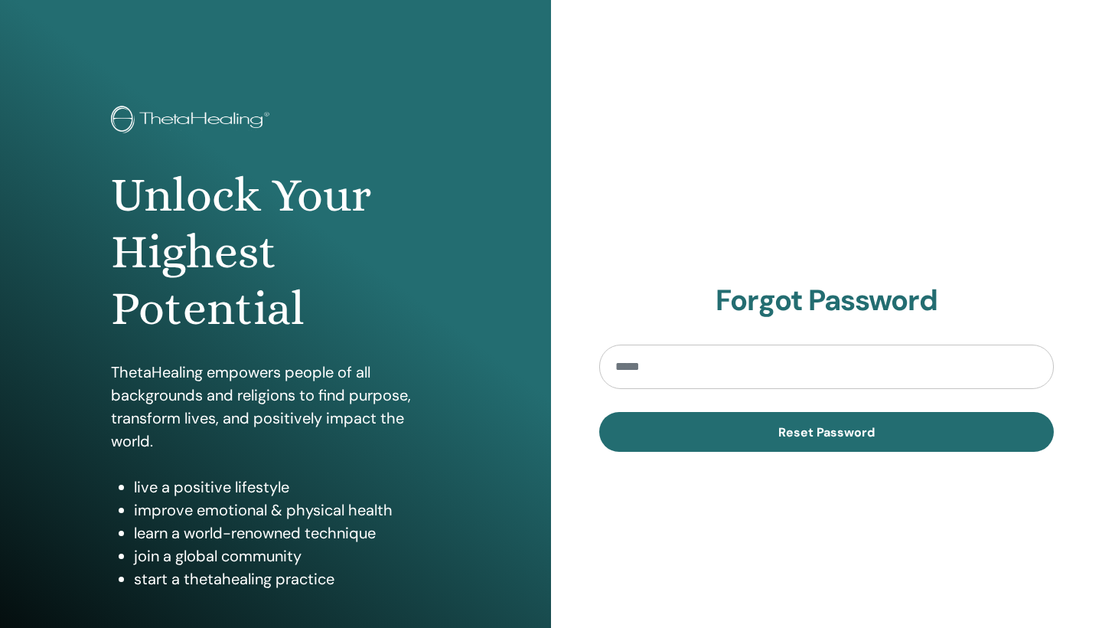  Describe the element at coordinates (826, 432) in the screenshot. I see `span: Reset Password` at that location.